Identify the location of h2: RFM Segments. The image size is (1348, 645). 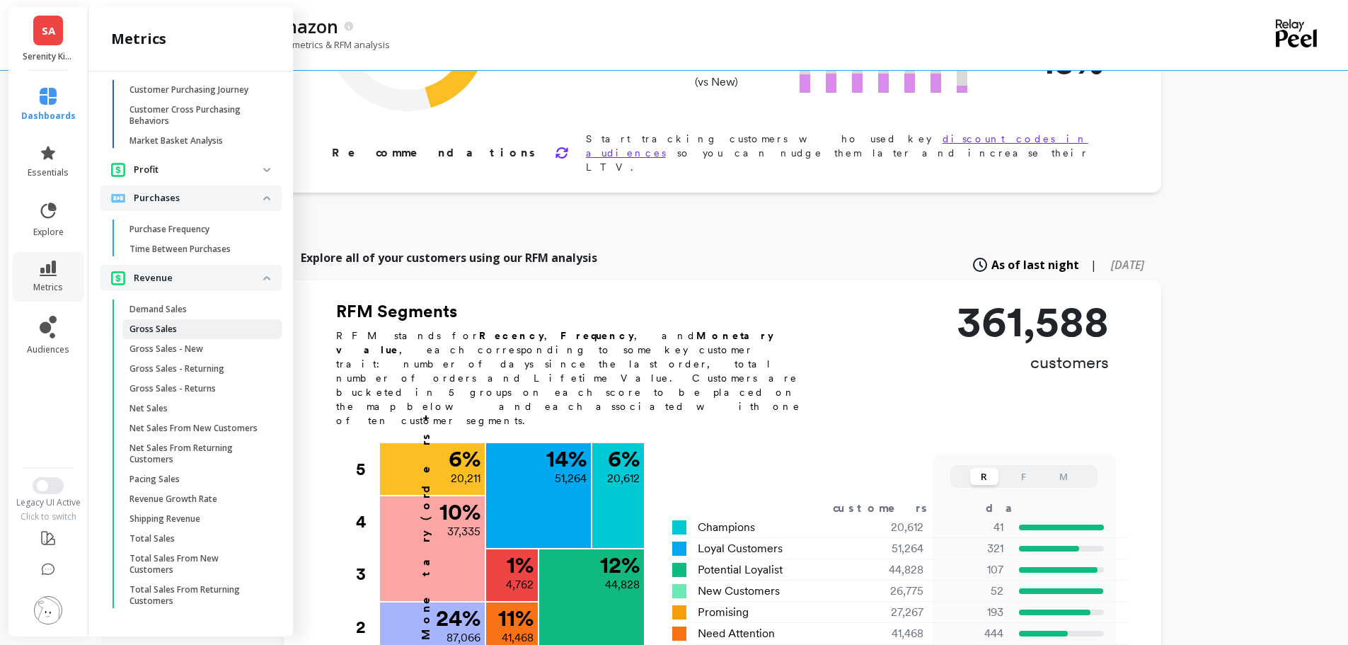
(577, 311).